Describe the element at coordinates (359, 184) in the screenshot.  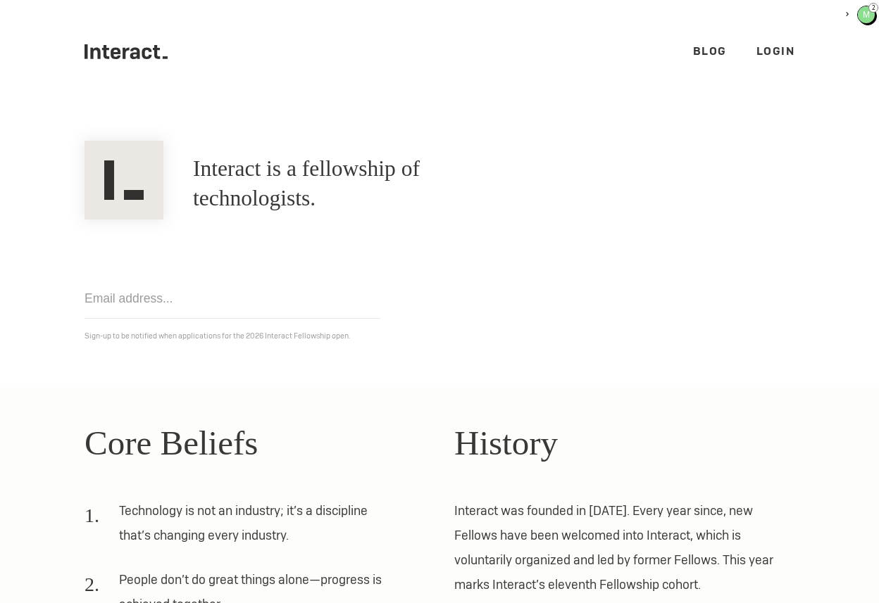
I see `h1: Interact is a fellowship of technologists.` at that location.